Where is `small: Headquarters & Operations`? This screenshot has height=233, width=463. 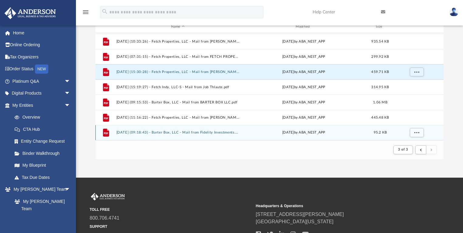 small: Headquarters & Operations is located at coordinates (337, 206).